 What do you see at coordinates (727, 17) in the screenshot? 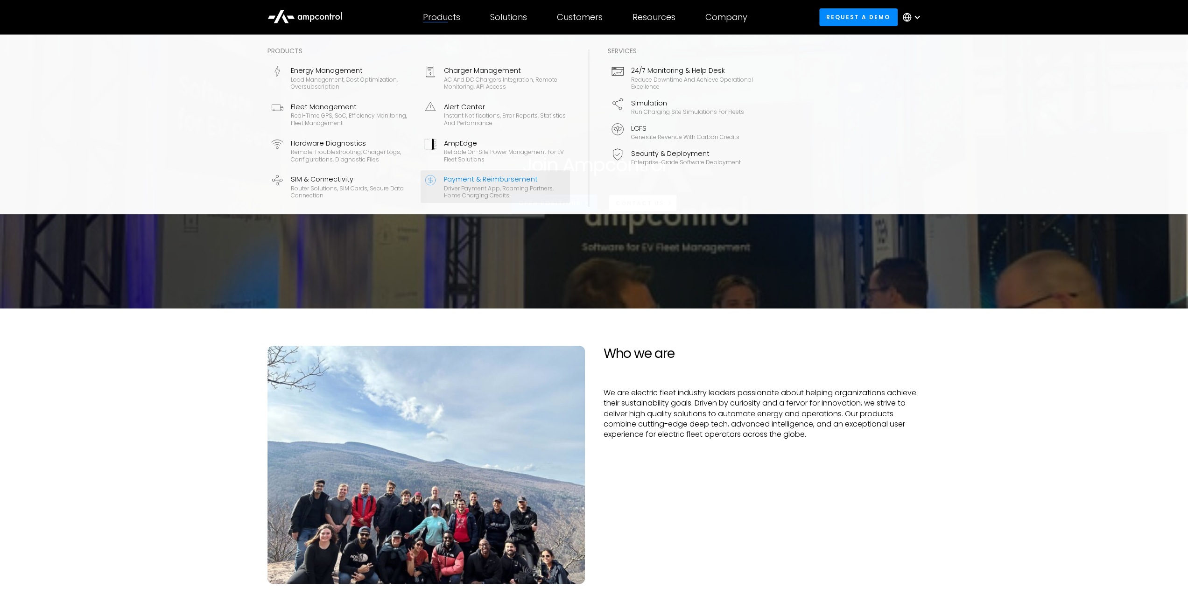
I see `div: Company` at bounding box center [727, 17].